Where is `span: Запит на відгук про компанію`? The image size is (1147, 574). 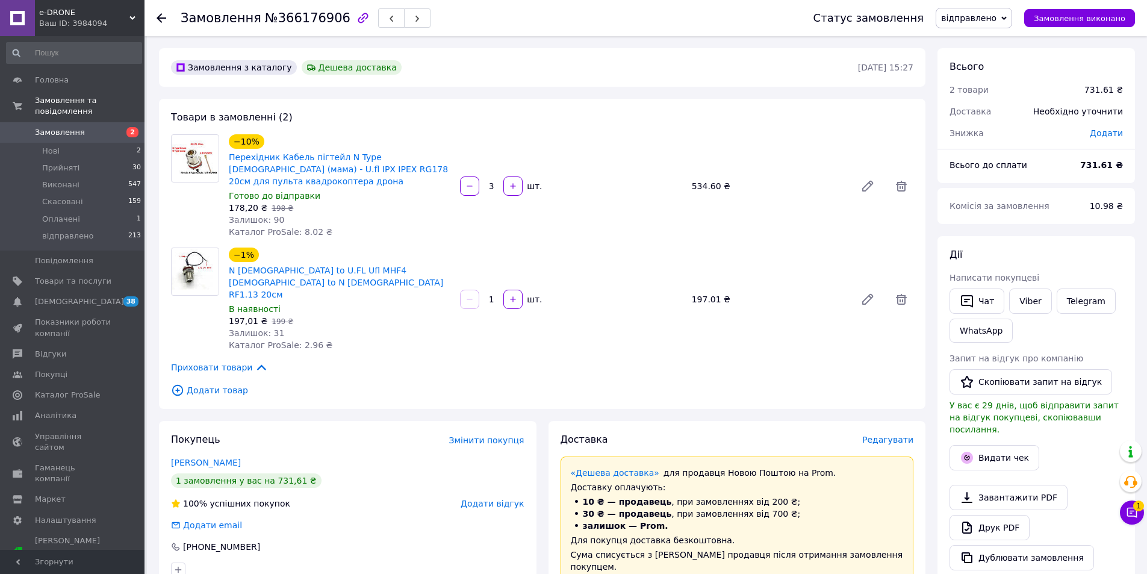
span: Запит на відгук про компанію is located at coordinates (1017, 358).